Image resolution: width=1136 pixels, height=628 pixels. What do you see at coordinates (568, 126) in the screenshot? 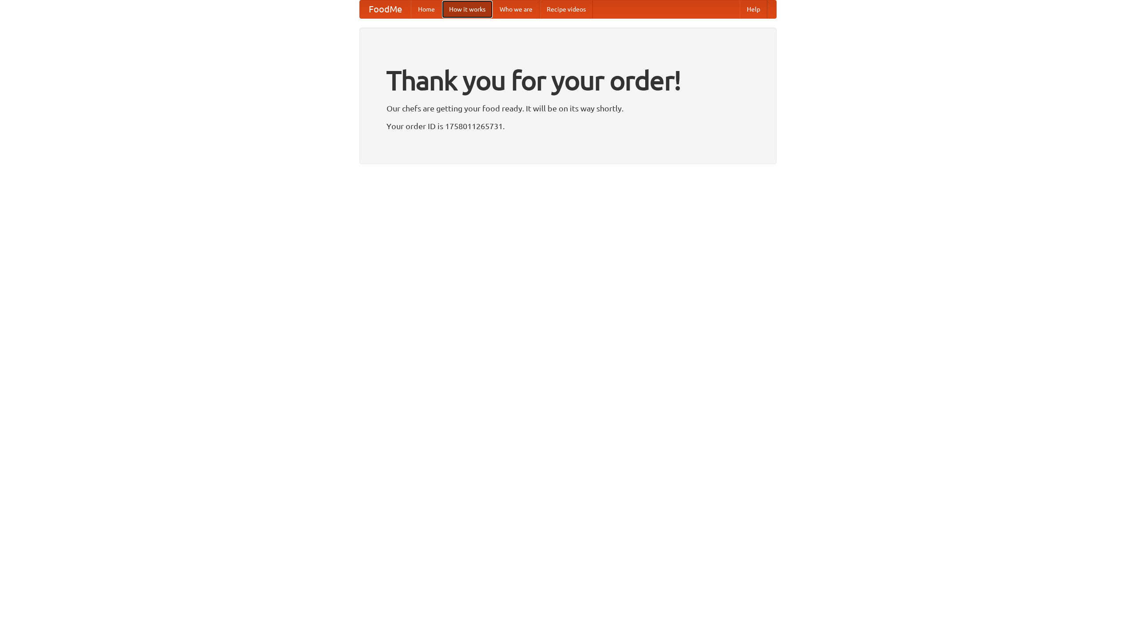
I see `p: Your order ID is 1758011265731.` at bounding box center [568, 126].